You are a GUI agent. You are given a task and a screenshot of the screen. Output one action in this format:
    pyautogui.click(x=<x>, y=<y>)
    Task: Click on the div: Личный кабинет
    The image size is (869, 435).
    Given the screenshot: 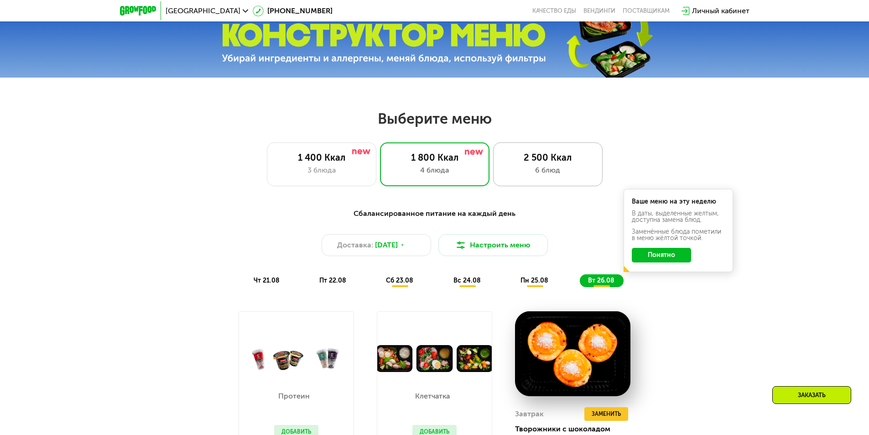 What is the action you would take?
    pyautogui.click(x=720, y=11)
    